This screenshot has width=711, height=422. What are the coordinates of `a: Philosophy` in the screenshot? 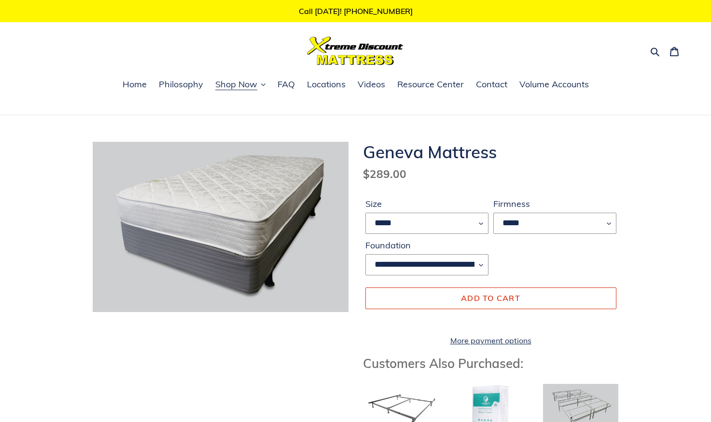 It's located at (181, 85).